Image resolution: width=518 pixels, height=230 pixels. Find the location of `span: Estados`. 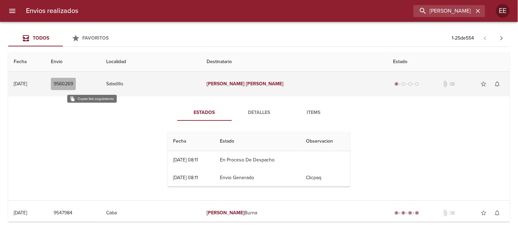

span: Estados is located at coordinates (205, 113).